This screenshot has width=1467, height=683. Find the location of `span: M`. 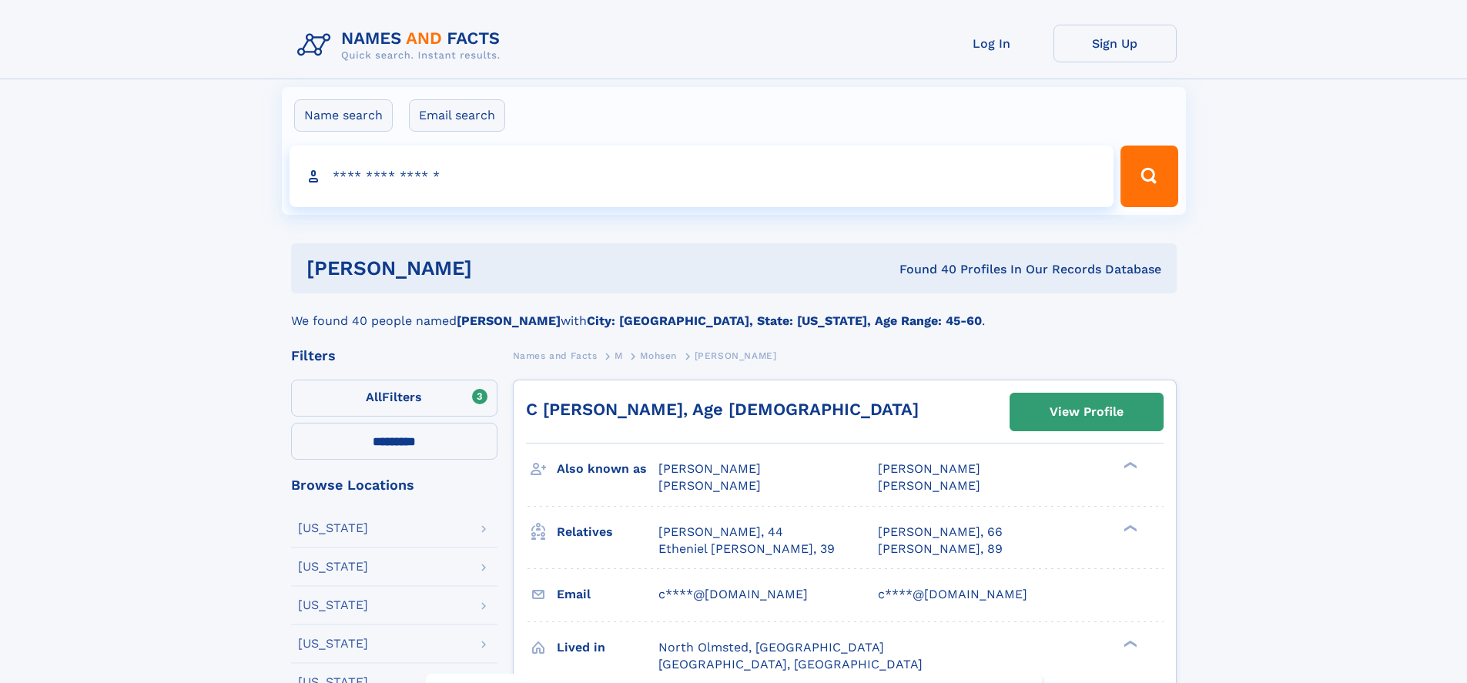

span: M is located at coordinates (618, 356).